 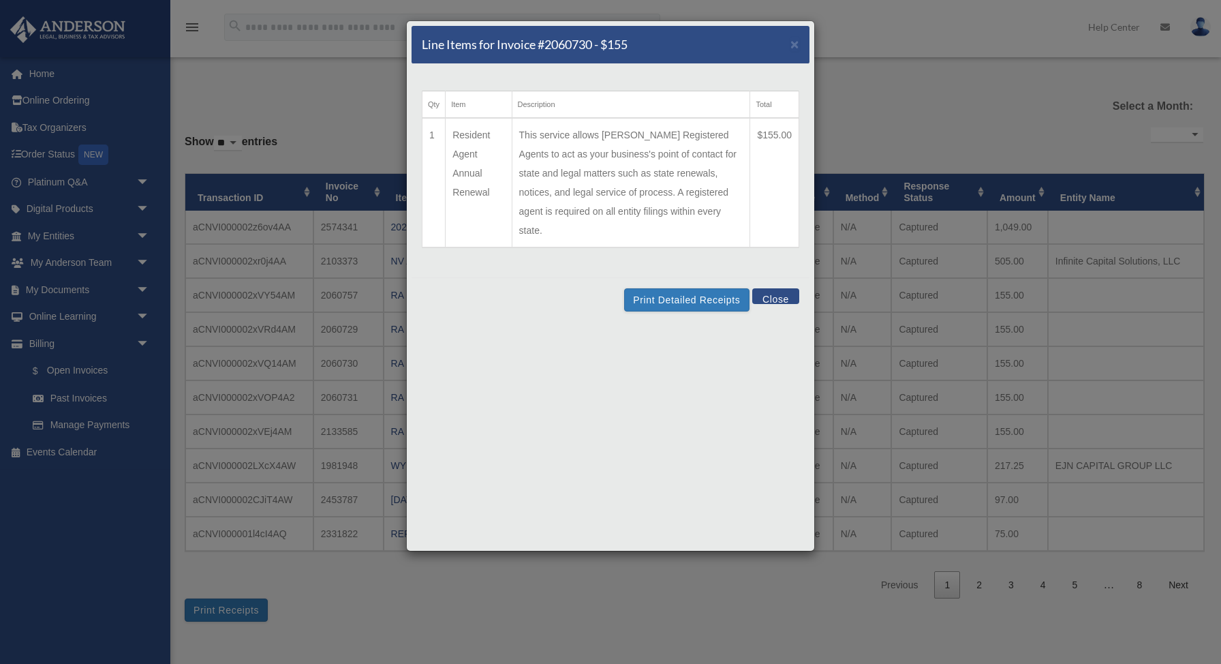 What do you see at coordinates (434, 105) in the screenshot?
I see `th: Qty` at bounding box center [434, 105].